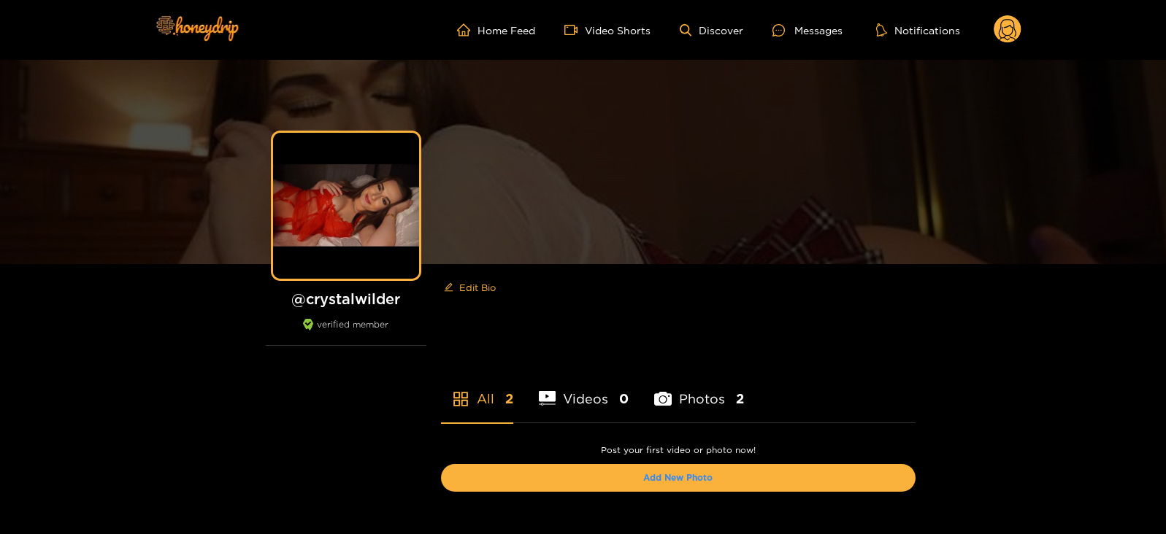 This screenshot has height=534, width=1166. Describe the element at coordinates (575, 30) in the screenshot. I see `span: video-camera` at that location.